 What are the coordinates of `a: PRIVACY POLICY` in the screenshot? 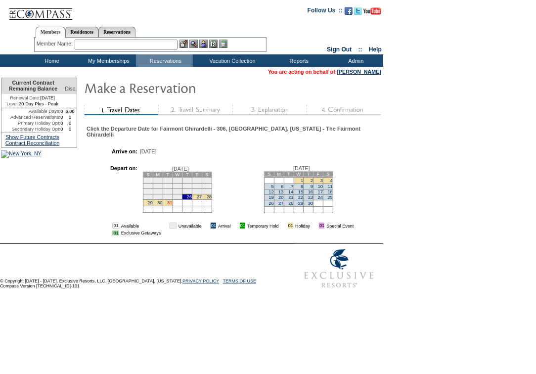 It's located at (201, 281).